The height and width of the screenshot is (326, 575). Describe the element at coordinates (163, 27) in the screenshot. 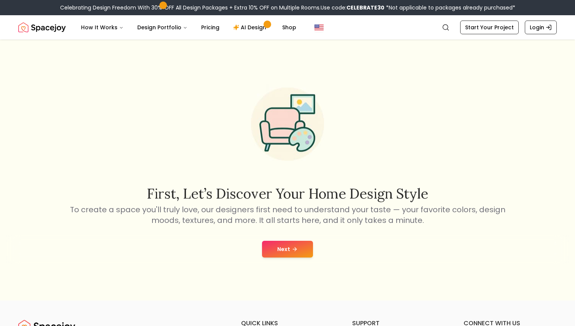

I see `button: Design Portfolio` at that location.